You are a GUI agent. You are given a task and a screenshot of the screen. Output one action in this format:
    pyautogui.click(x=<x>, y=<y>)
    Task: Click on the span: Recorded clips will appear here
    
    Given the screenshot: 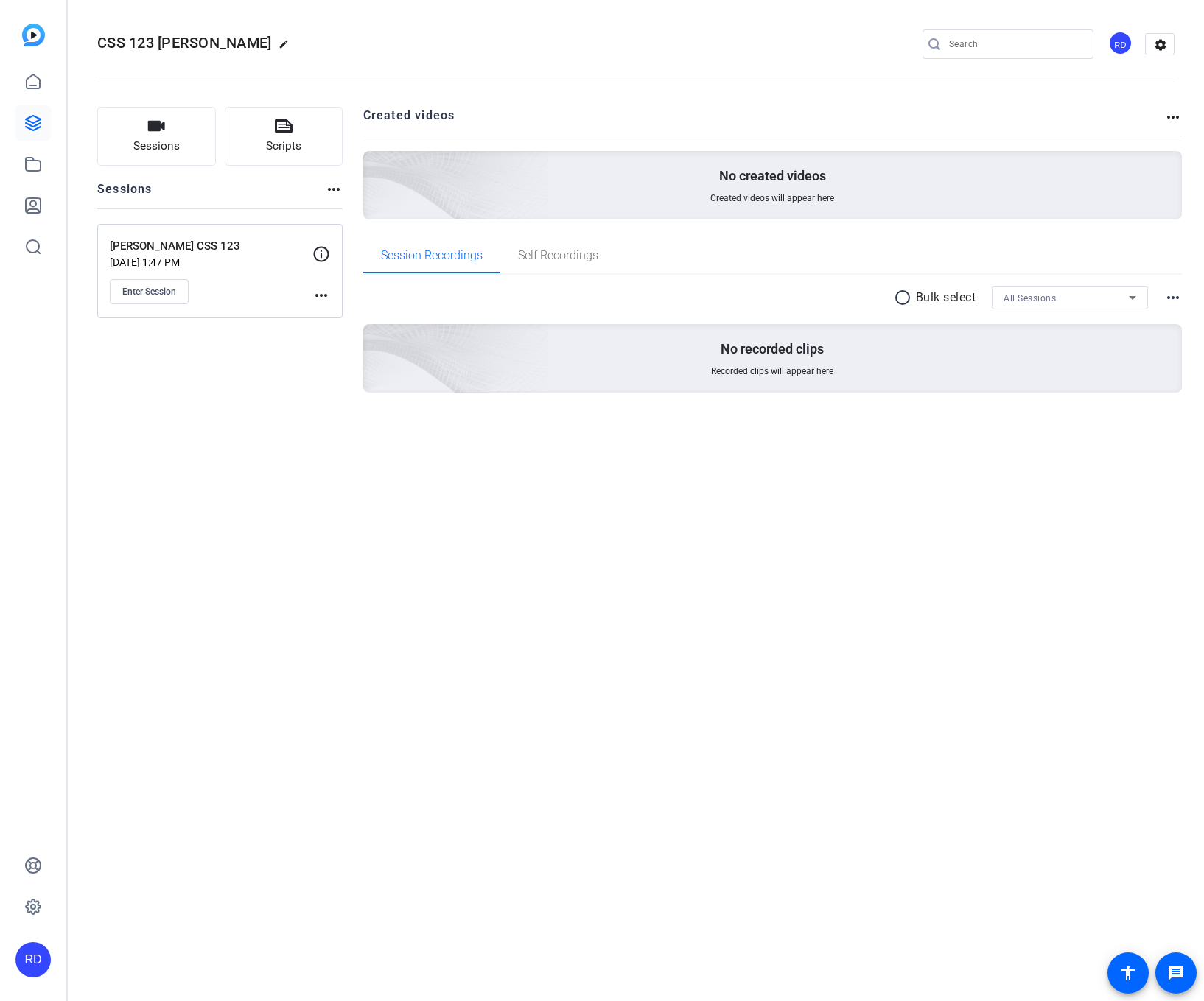 What is the action you would take?
    pyautogui.click(x=772, y=371)
    